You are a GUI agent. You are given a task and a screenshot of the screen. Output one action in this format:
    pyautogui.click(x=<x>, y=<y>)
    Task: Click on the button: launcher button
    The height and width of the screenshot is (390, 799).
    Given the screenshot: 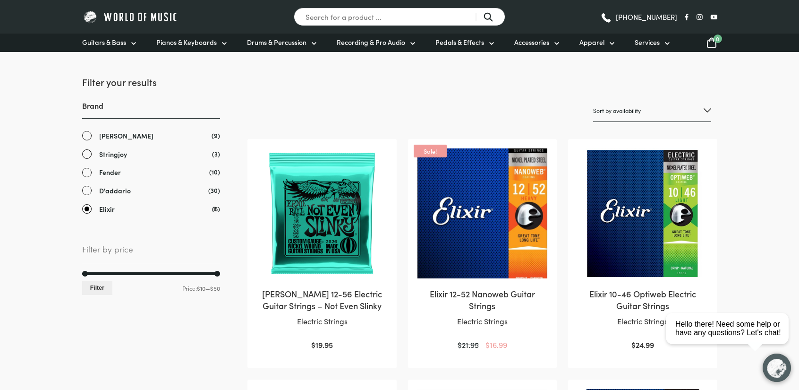 What is the action you would take?
    pyautogui.click(x=115, y=82)
    